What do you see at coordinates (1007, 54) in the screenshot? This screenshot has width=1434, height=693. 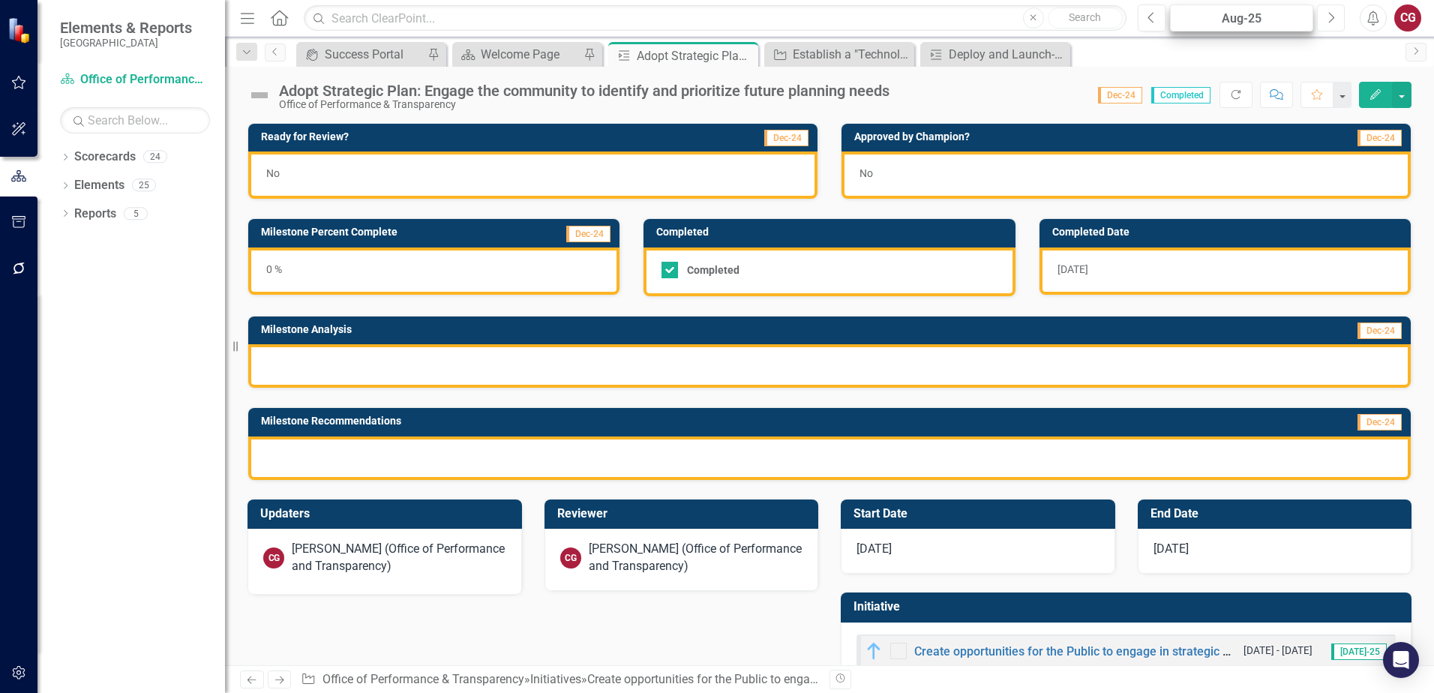 I see `div: Deploy and Launch- Officially rolls out the ERP system for use, with all checks and balances in p...` at bounding box center [1007, 54].